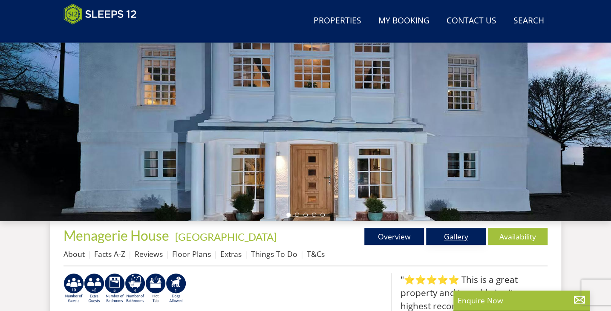 The height and width of the screenshot is (311, 611). I want to click on a: Contact Us, so click(471, 21).